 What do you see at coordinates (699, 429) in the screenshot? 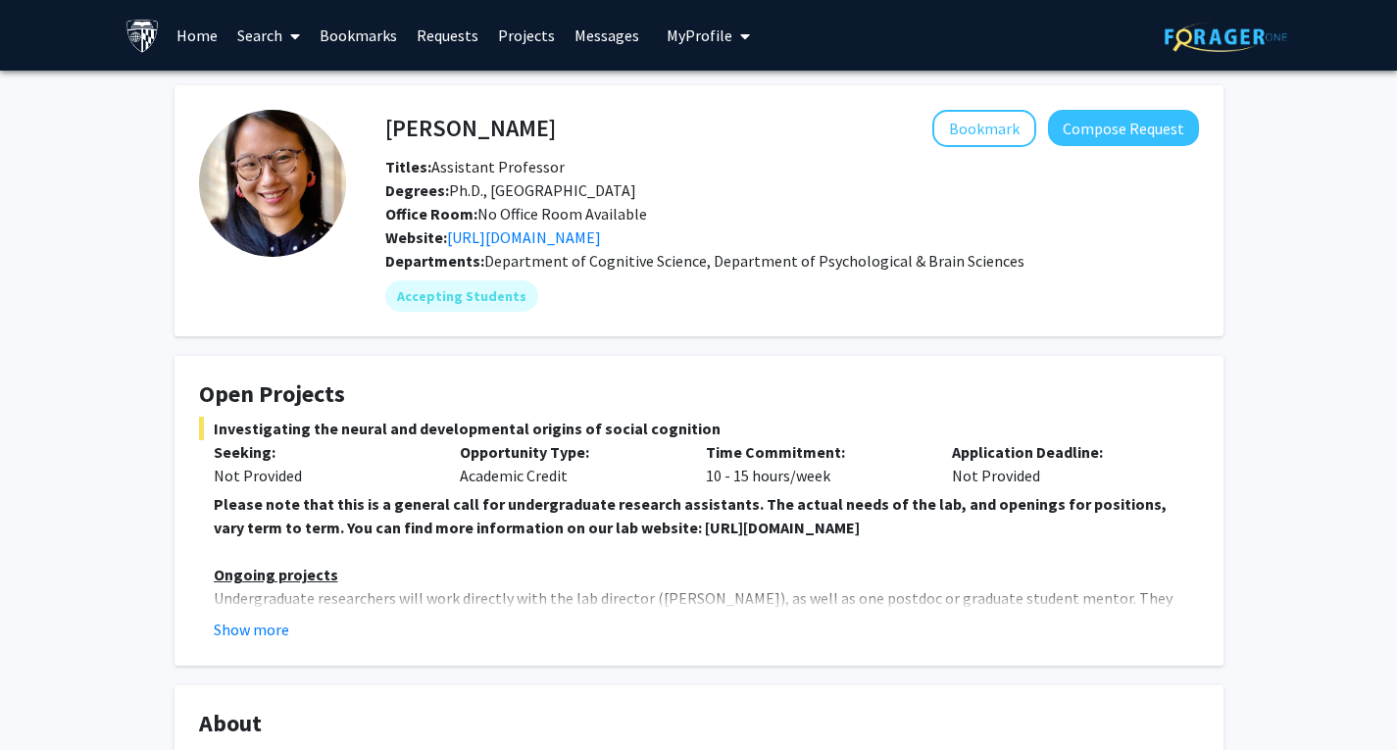
I see `span: Investigating the neural and developmental origins of social cognition` at bounding box center [699, 429].